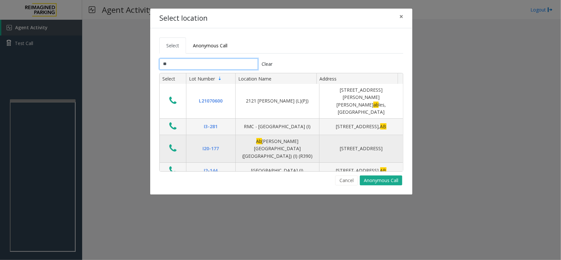 The width and height of the screenshot is (561, 260). I want to click on div: I2-144, so click(211, 171).